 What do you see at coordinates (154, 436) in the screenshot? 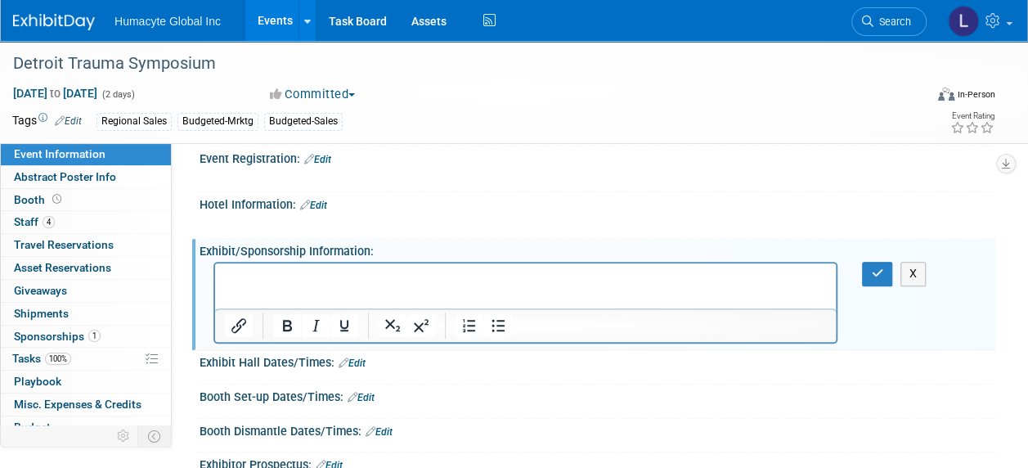
I see `td: Toggle Event Tabs` at bounding box center [154, 436].